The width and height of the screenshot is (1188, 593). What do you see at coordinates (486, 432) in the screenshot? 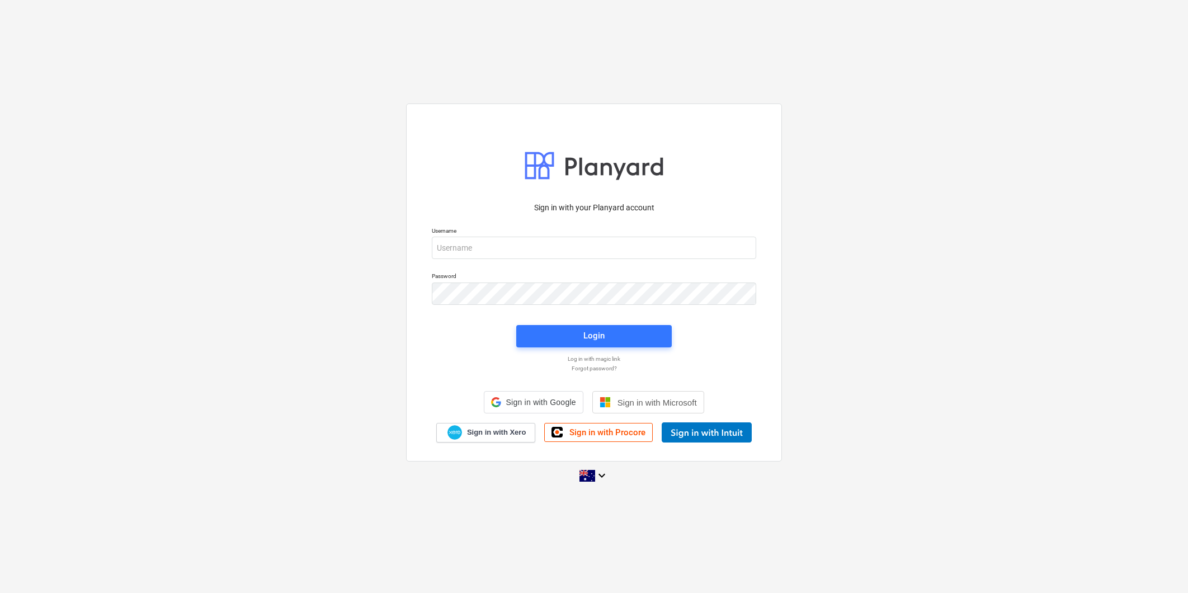
I see `a: Sign in with Xero` at bounding box center [486, 432].